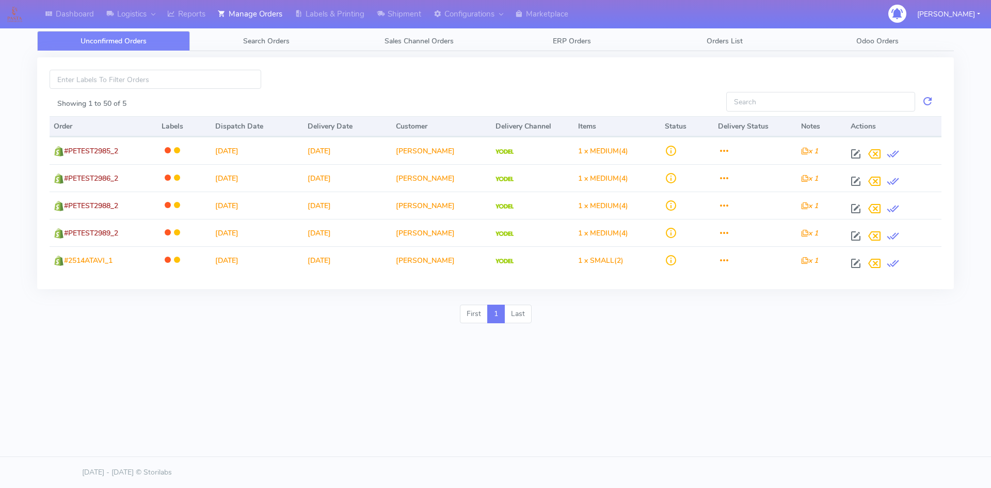  I want to click on span: #PETEST2988_2, so click(91, 205).